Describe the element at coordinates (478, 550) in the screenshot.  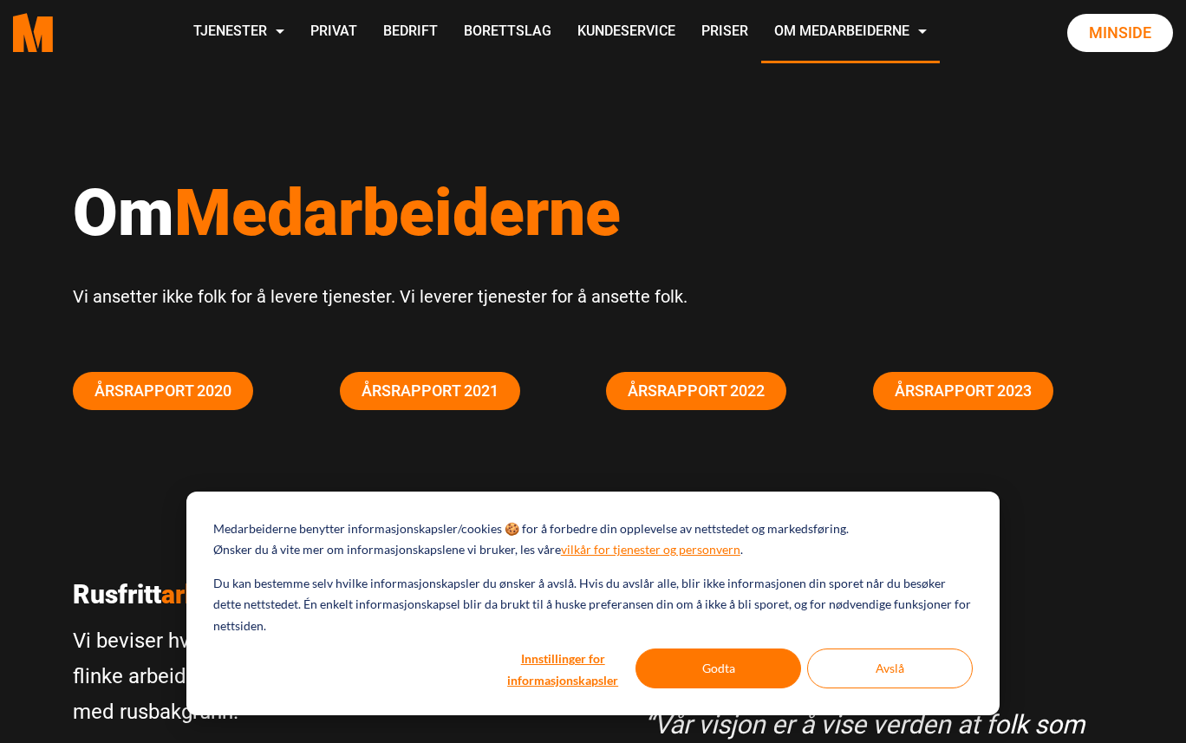
I see `p: Ønsker du å vite mer om informasjonskapslene vi bruker, les våre .` at that location.